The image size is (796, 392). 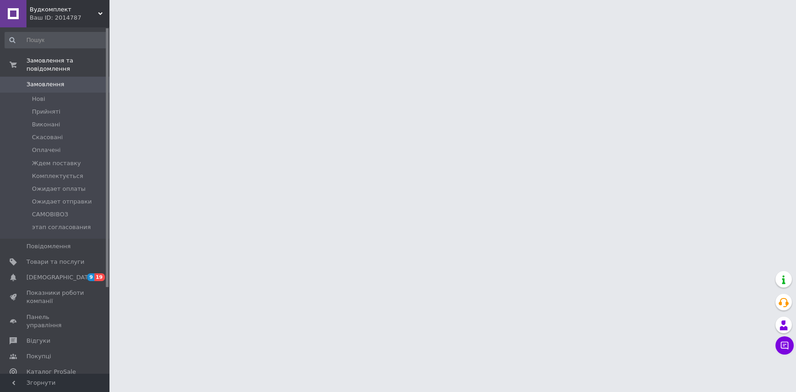 What do you see at coordinates (46, 150) in the screenshot?
I see `span: Оплачені` at bounding box center [46, 150].